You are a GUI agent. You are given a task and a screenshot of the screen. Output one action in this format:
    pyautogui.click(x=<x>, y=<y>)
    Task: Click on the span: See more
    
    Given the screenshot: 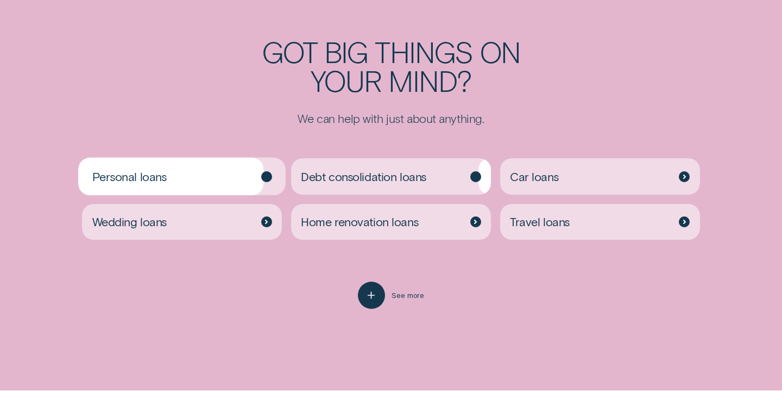 What is the action you would take?
    pyautogui.click(x=408, y=295)
    